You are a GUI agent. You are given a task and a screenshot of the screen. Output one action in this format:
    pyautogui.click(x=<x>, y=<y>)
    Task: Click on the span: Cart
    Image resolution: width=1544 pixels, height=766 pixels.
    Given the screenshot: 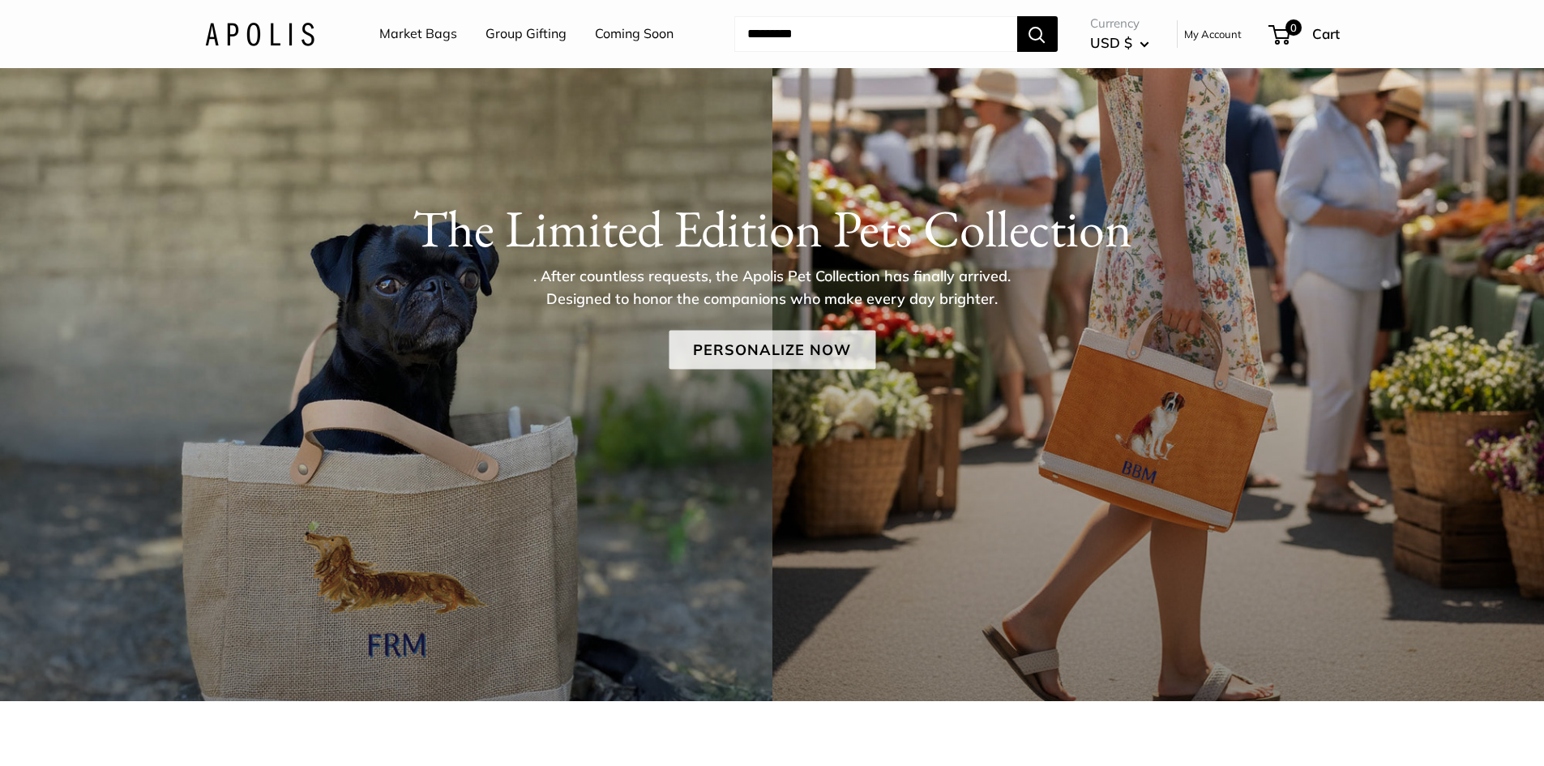 What is the action you would take?
    pyautogui.click(x=1326, y=33)
    